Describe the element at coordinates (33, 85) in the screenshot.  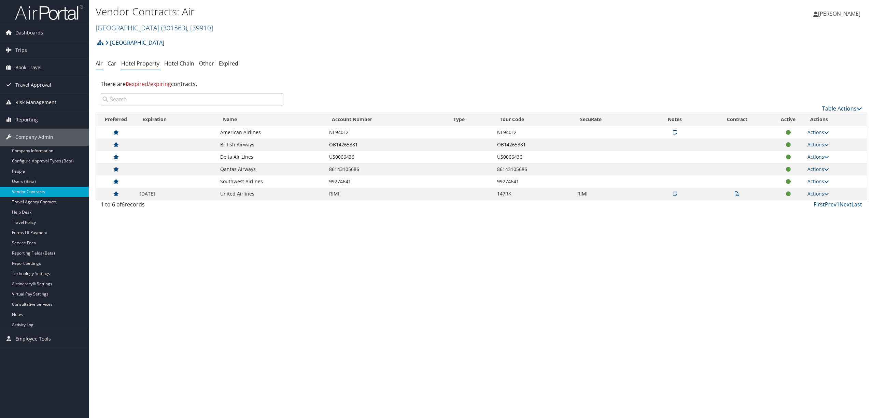
I see `span: Travel Approval` at that location.